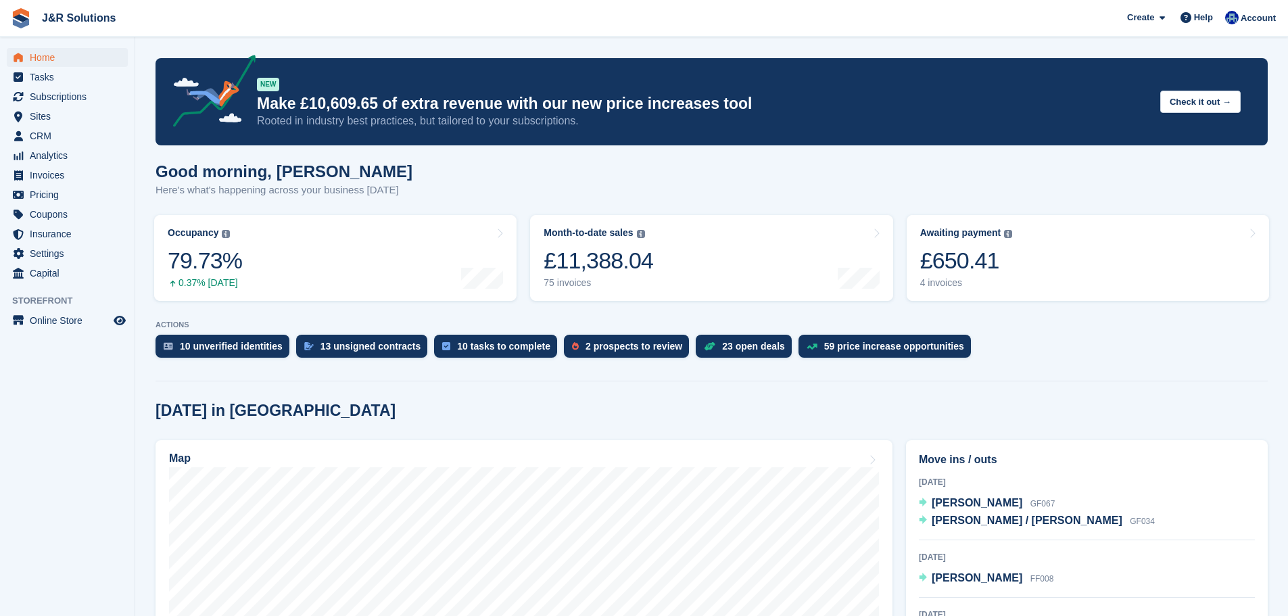 This screenshot has height=616, width=1288. I want to click on img: deal-1b604bf984904fb50ccaf53a9ad4b4a5d6e5aea283cecdc64d6e3604feb123c2.svg, so click(709, 346).